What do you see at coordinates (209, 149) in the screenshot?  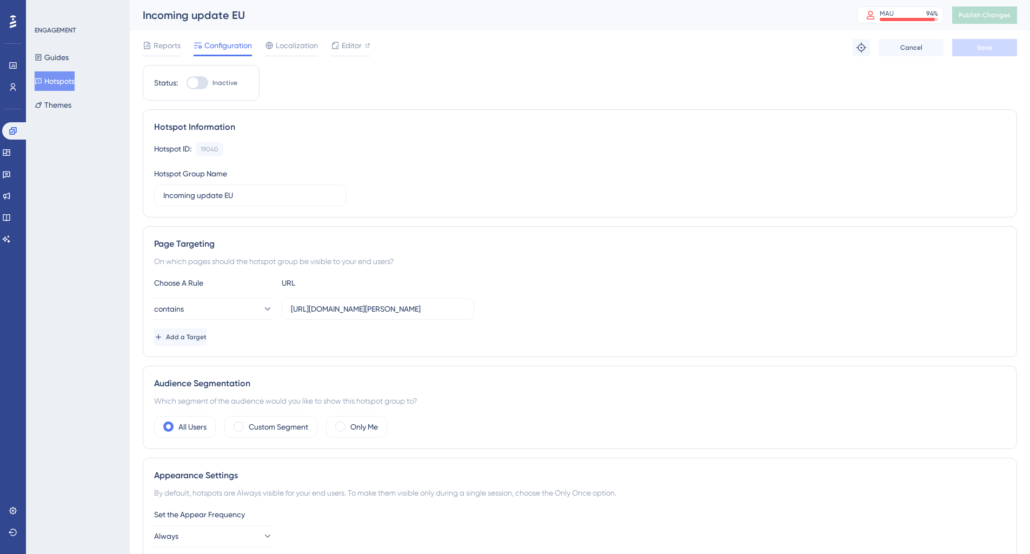 I see `div: 19040` at bounding box center [209, 149].